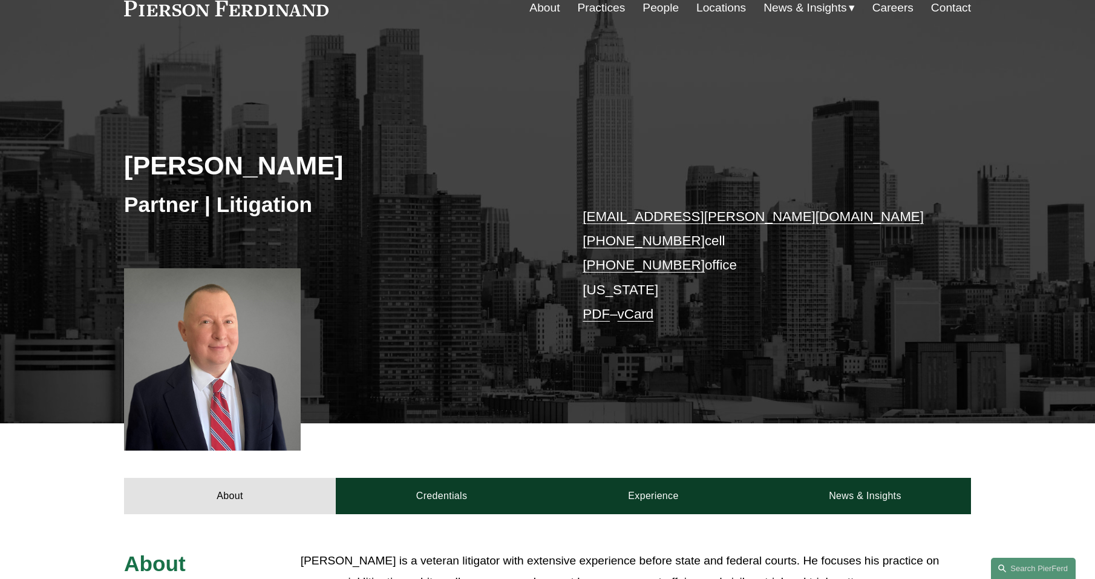 The image size is (1095, 579). Describe the element at coordinates (442, 496) in the screenshot. I see `a: Credentials` at that location.